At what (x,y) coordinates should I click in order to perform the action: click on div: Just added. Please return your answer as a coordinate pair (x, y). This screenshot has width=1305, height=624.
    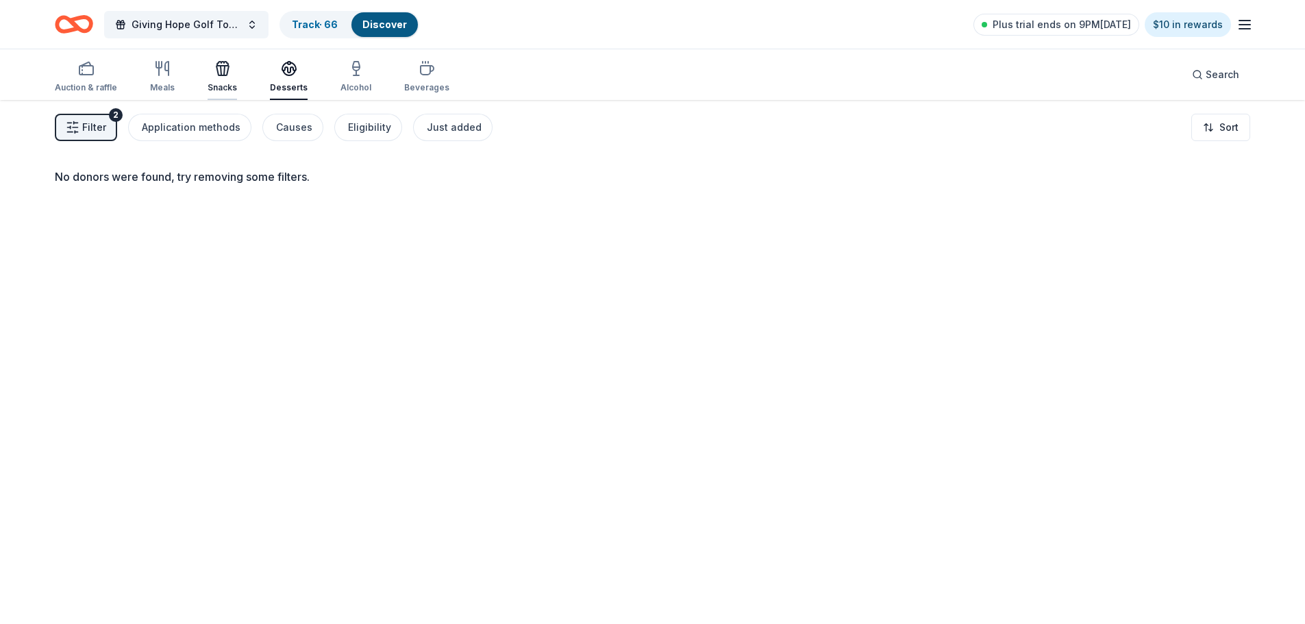
    Looking at the image, I should click on (454, 127).